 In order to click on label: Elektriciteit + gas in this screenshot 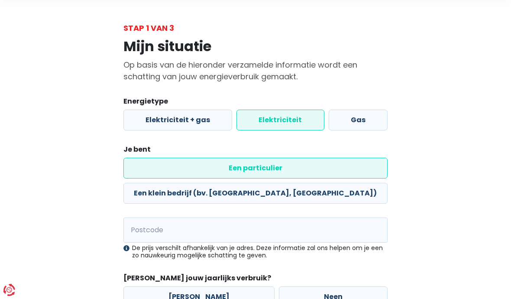, I will do `click(178, 120)`.